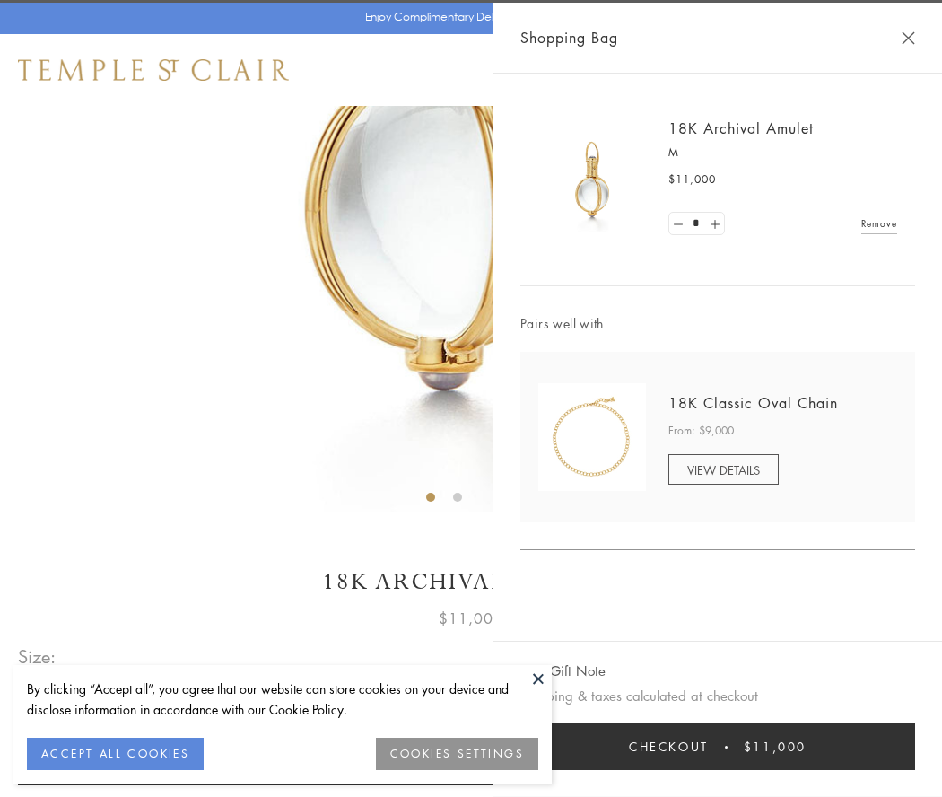 Image resolution: width=942 pixels, height=797 pixels. What do you see at coordinates (153, 70) in the screenshot?
I see `img: Temple St. Clair` at bounding box center [153, 70].